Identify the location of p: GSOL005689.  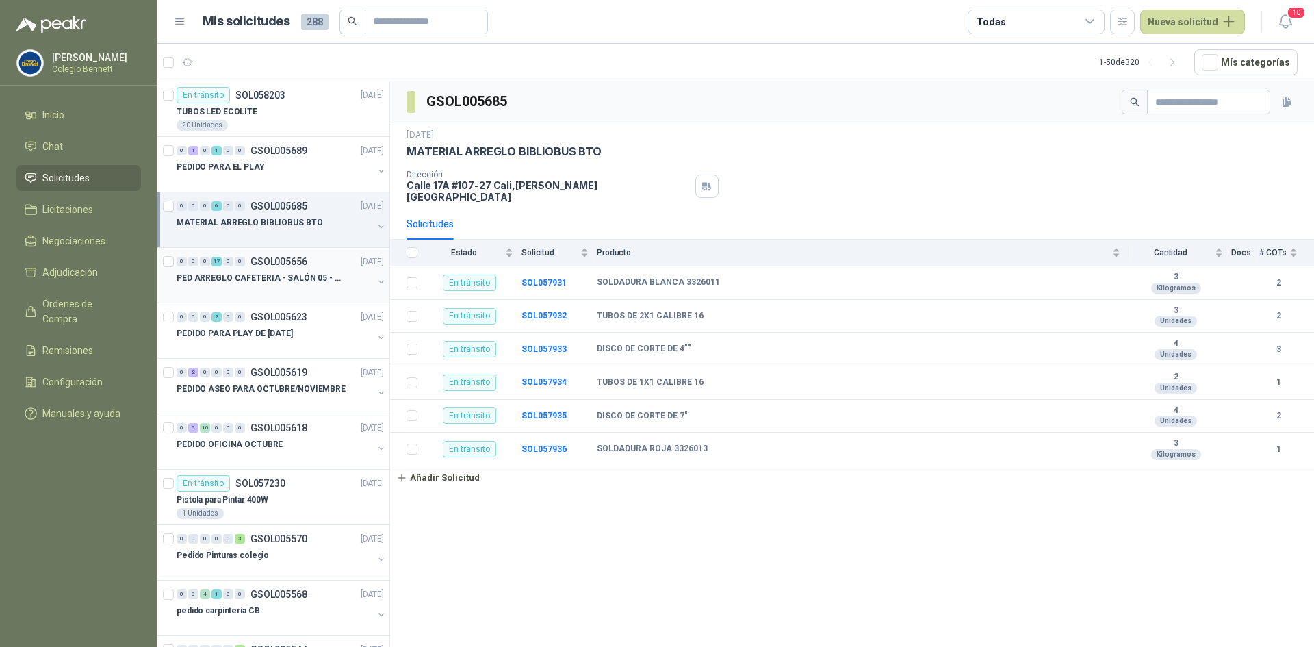
(279, 151).